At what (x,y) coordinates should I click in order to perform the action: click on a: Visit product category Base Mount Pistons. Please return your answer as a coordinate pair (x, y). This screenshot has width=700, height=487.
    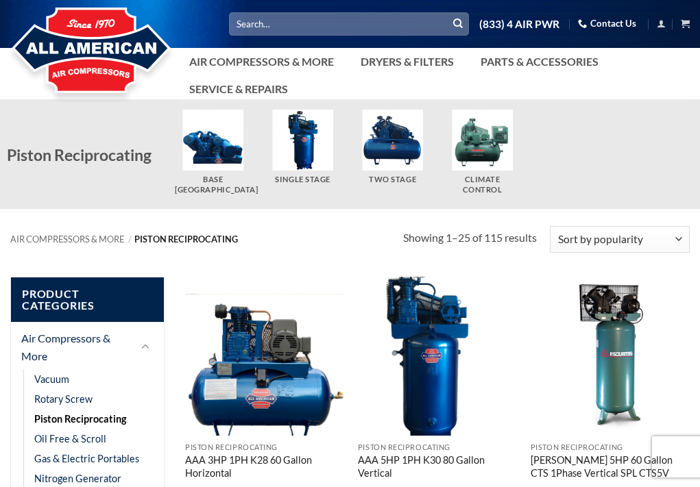
    Looking at the image, I should click on (213, 152).